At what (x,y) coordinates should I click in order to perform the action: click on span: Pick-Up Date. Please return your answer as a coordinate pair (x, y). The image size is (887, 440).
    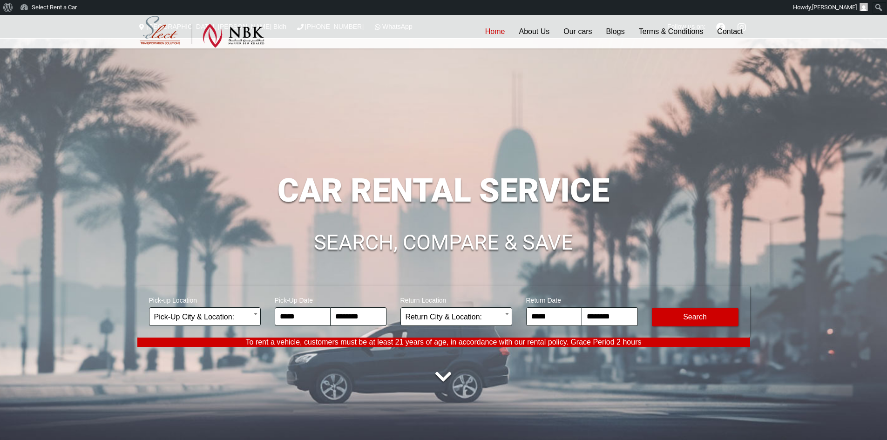
    Looking at the image, I should click on (330, 299).